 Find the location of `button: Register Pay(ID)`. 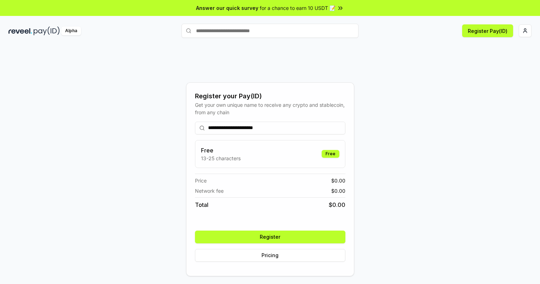

button: Register Pay(ID) is located at coordinates (488, 31).